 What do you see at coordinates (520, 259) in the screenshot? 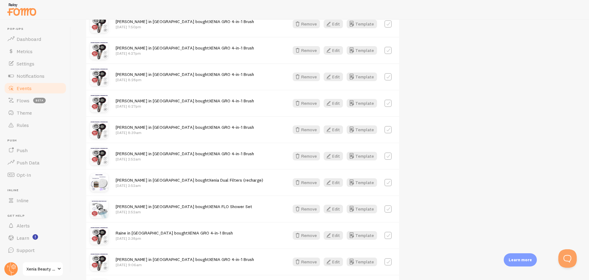
I see `p: Learn more` at bounding box center [520, 259].